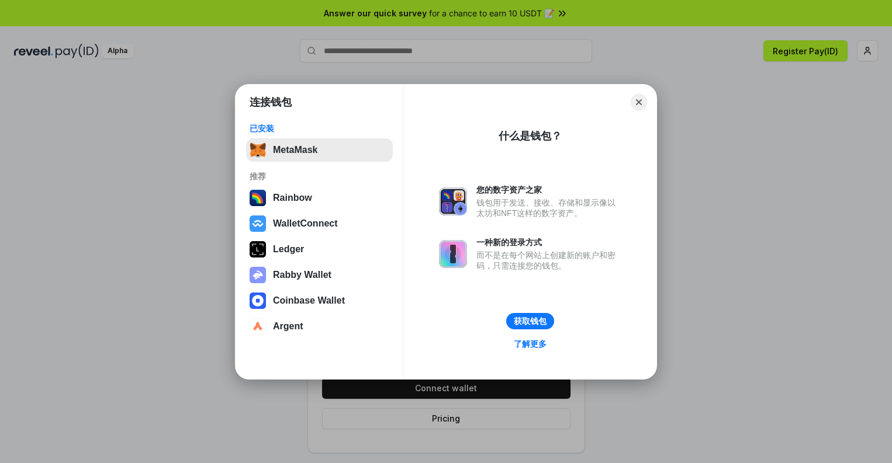 The width and height of the screenshot is (892, 463). I want to click on div: Ledger, so click(288, 250).